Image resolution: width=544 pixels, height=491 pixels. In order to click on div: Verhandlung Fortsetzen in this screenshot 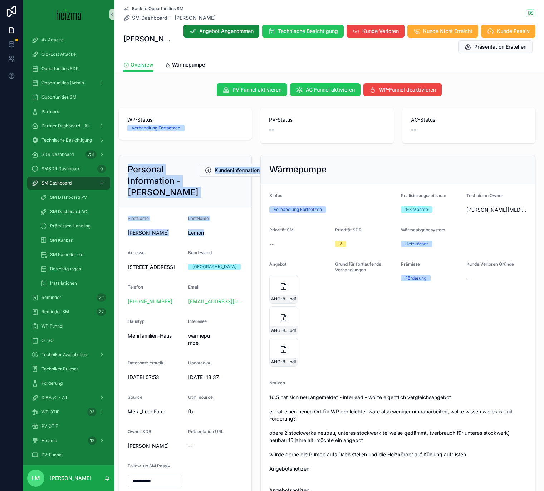, I will do `click(156, 128)`.